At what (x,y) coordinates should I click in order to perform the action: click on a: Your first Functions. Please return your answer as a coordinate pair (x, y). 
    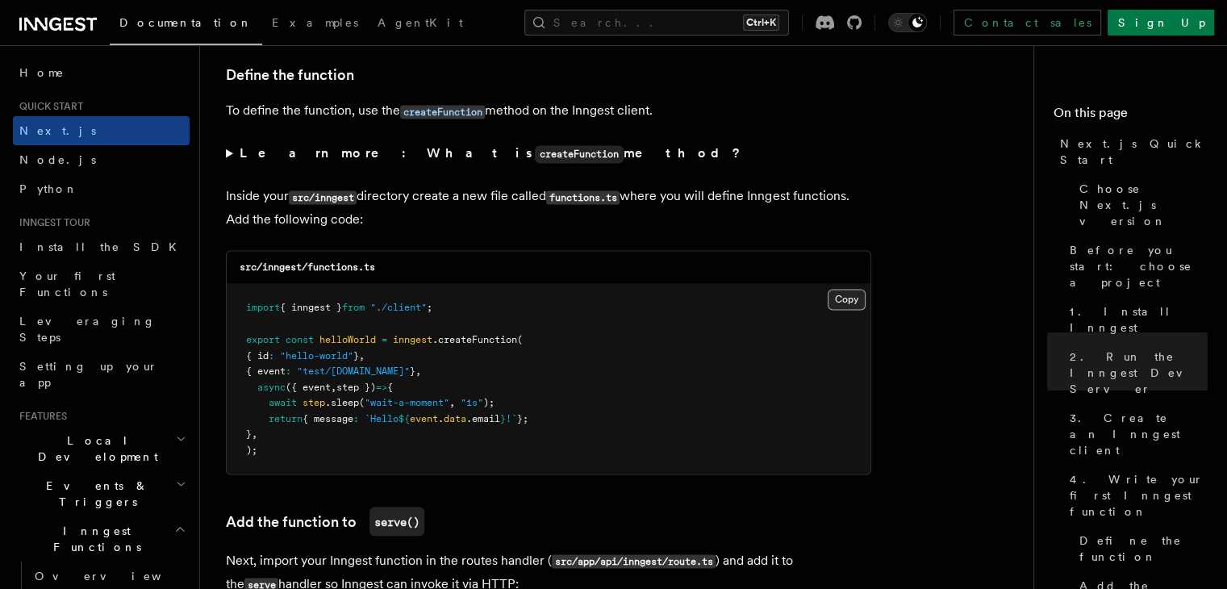
    Looking at the image, I should click on (101, 284).